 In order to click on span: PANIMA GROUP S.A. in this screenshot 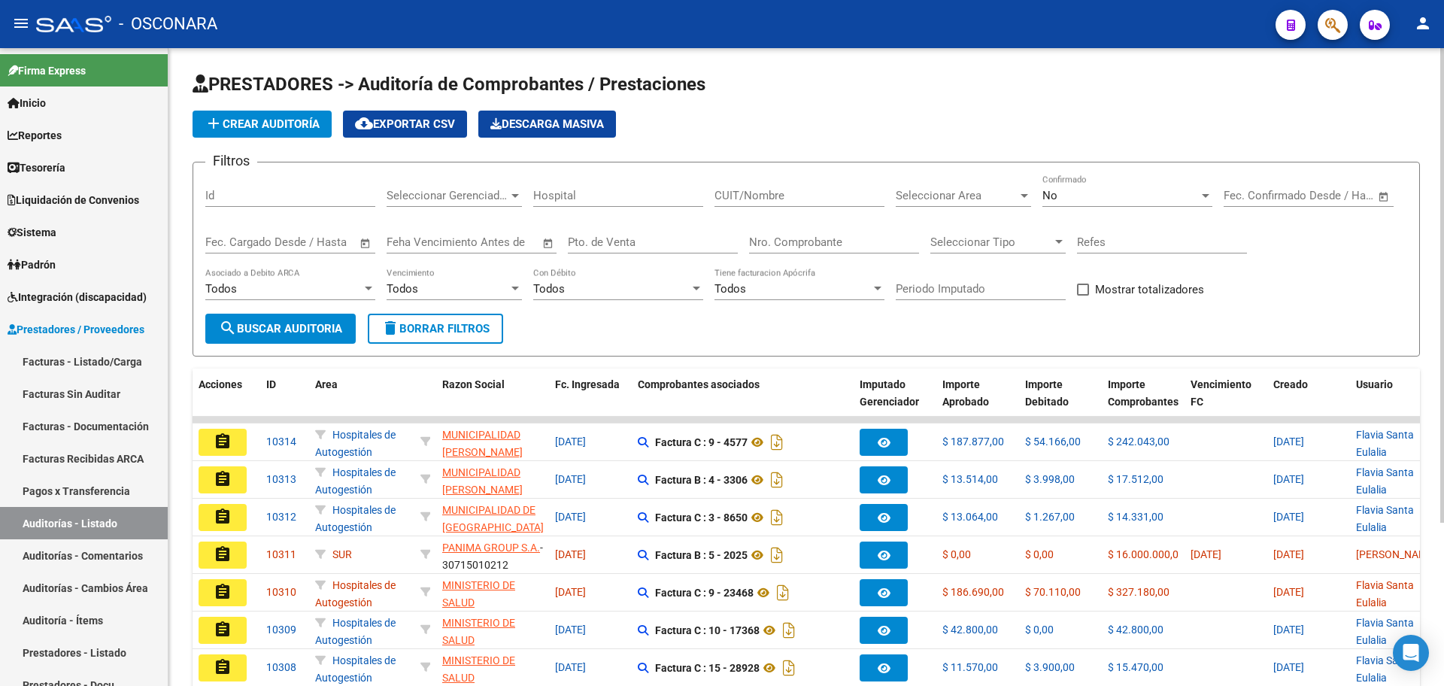, I will do `click(491, 547)`.